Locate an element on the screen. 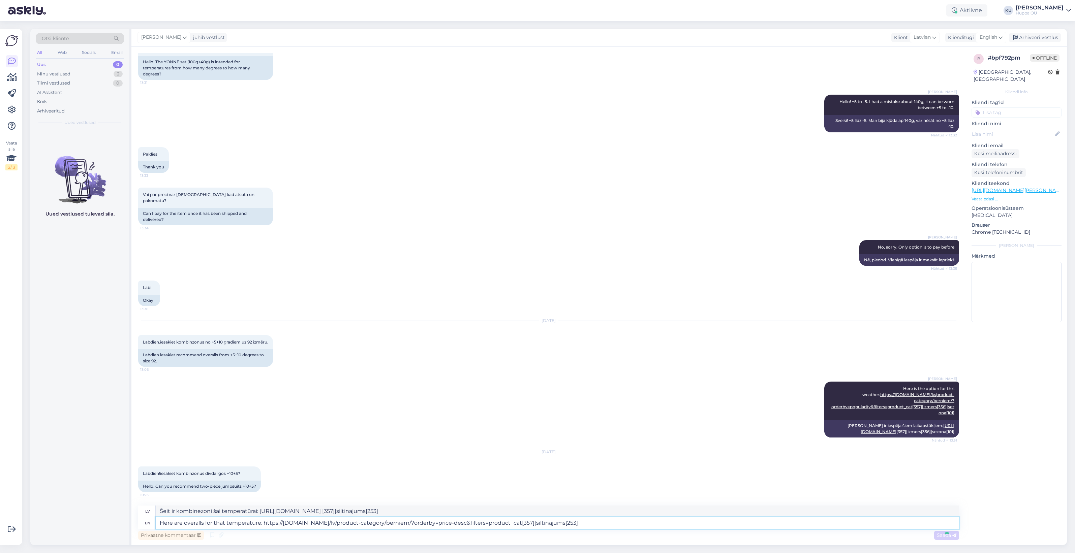 The height and width of the screenshot is (553, 1075). span: 10:25 is located at coordinates (153, 495).